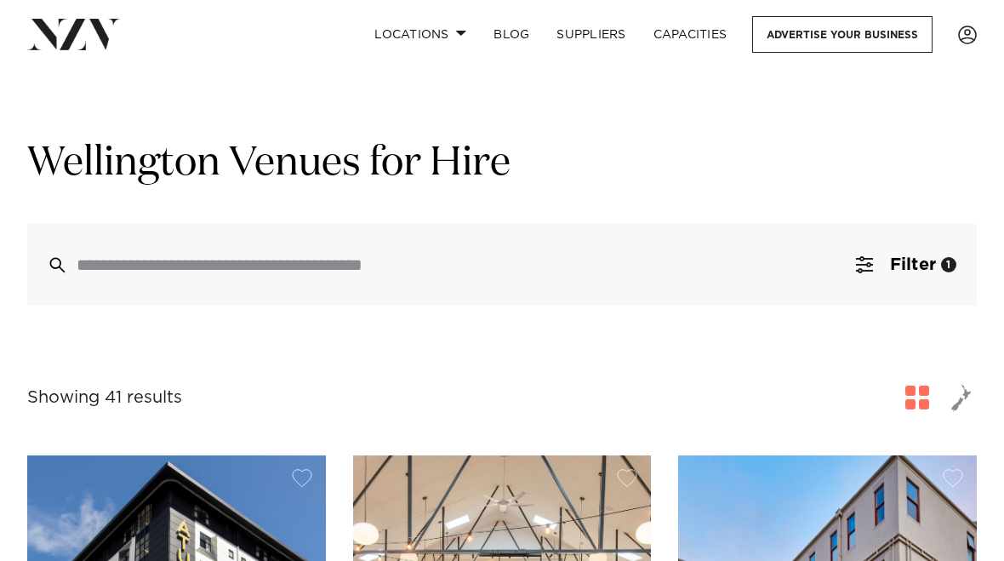 Image resolution: width=1004 pixels, height=561 pixels. What do you see at coordinates (502, 163) in the screenshot?
I see `h1: Wellington Venues for Hire` at bounding box center [502, 163].